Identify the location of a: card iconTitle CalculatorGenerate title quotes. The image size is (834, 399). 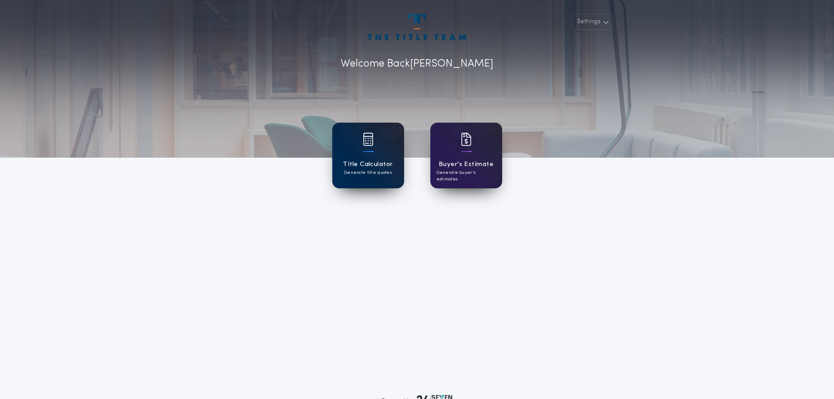
(368, 155).